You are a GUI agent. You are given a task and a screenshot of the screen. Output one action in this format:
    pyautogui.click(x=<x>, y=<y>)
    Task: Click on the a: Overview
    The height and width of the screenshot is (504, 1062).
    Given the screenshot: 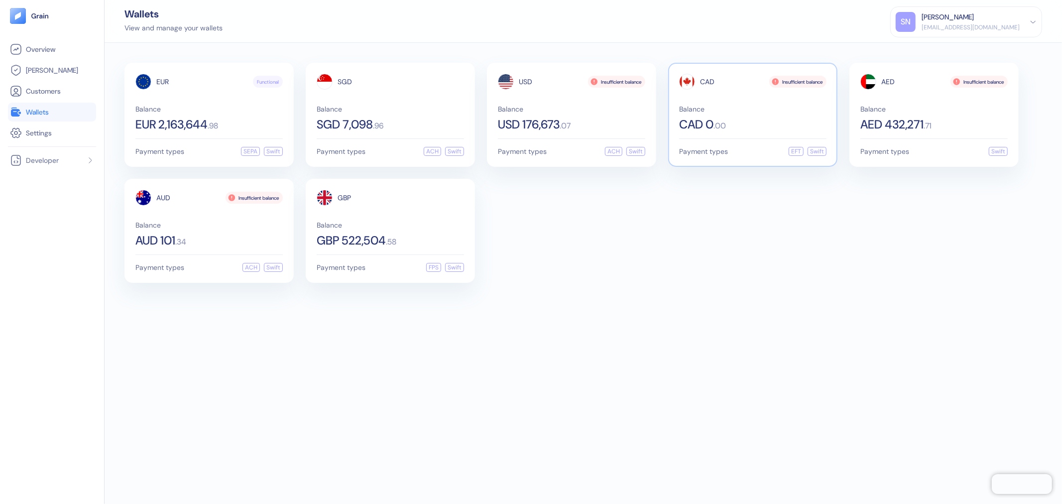 What is the action you would take?
    pyautogui.click(x=52, y=49)
    